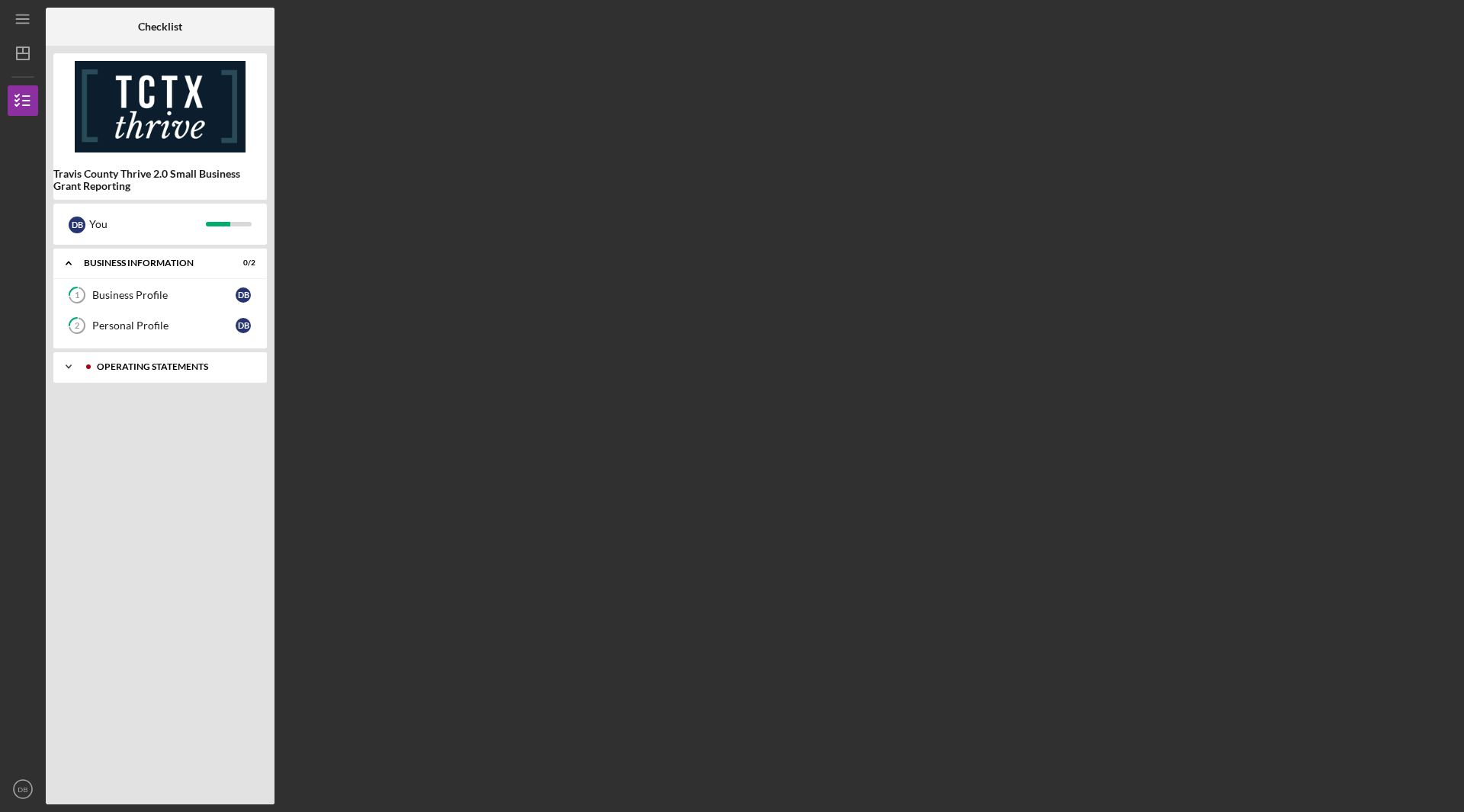  I want to click on div: 0 / 2, so click(242, 263).